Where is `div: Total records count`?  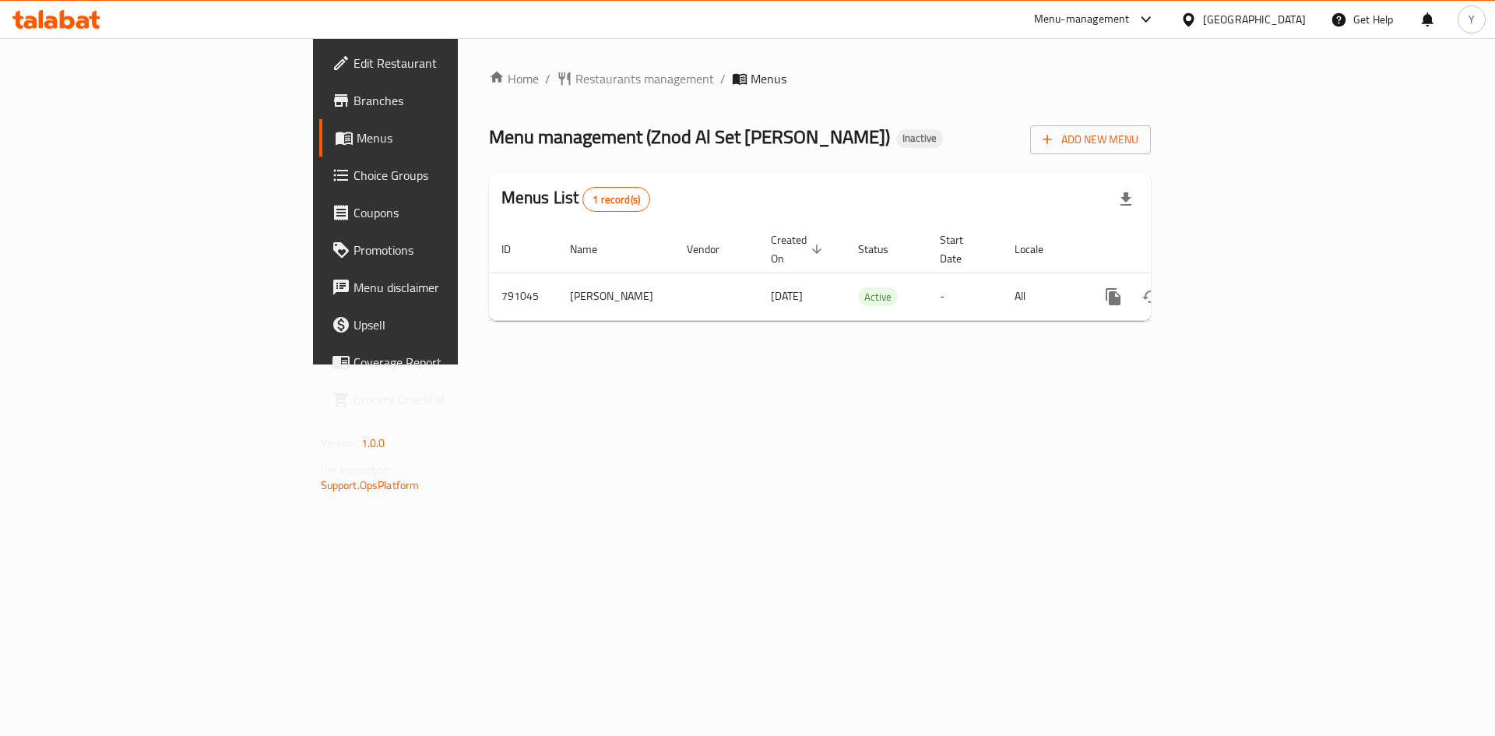 div: Total records count is located at coordinates (616, 199).